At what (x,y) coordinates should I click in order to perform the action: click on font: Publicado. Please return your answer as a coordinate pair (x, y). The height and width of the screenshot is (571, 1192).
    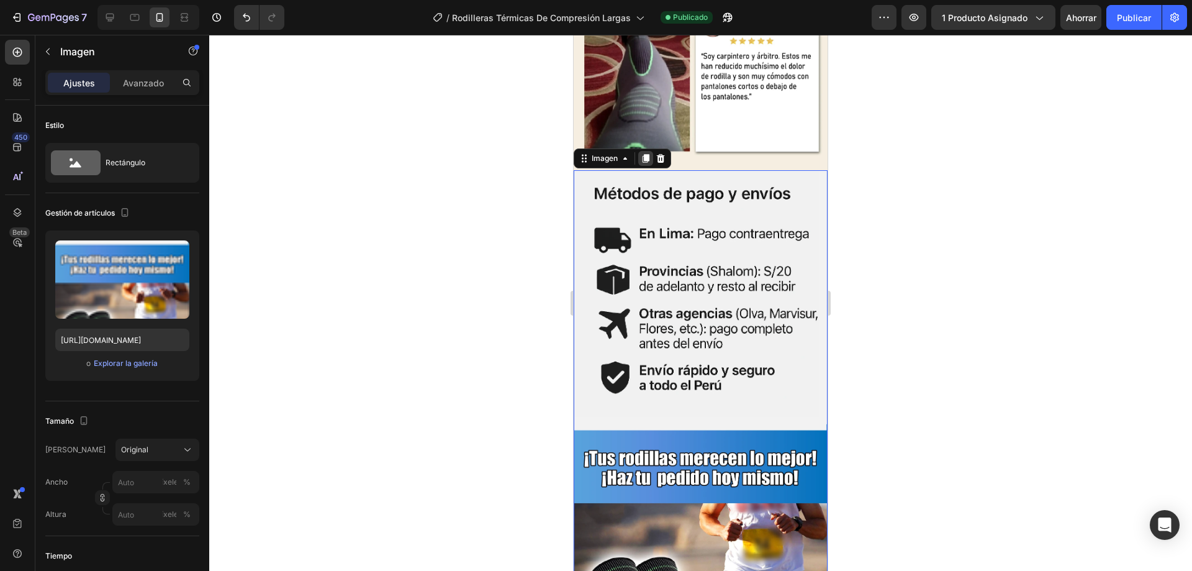
    Looking at the image, I should click on (690, 17).